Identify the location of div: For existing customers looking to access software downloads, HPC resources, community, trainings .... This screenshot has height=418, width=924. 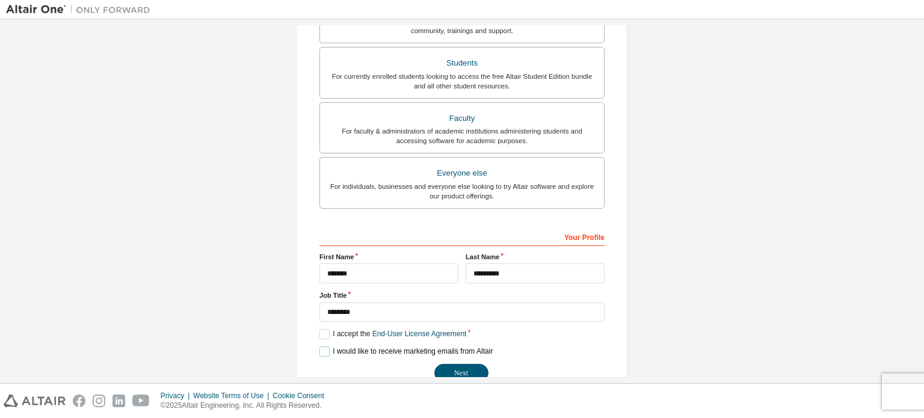
(462, 26).